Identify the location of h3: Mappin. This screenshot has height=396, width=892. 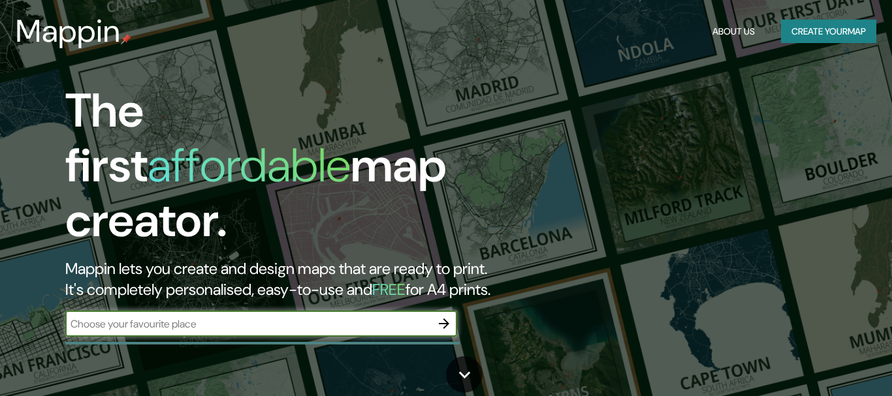
(68, 31).